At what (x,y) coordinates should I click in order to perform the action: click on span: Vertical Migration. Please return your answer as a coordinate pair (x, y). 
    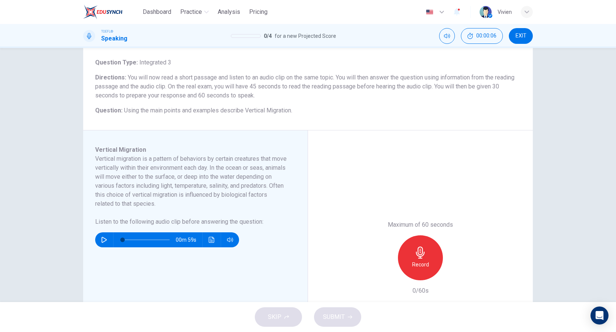
    Looking at the image, I should click on (121, 149).